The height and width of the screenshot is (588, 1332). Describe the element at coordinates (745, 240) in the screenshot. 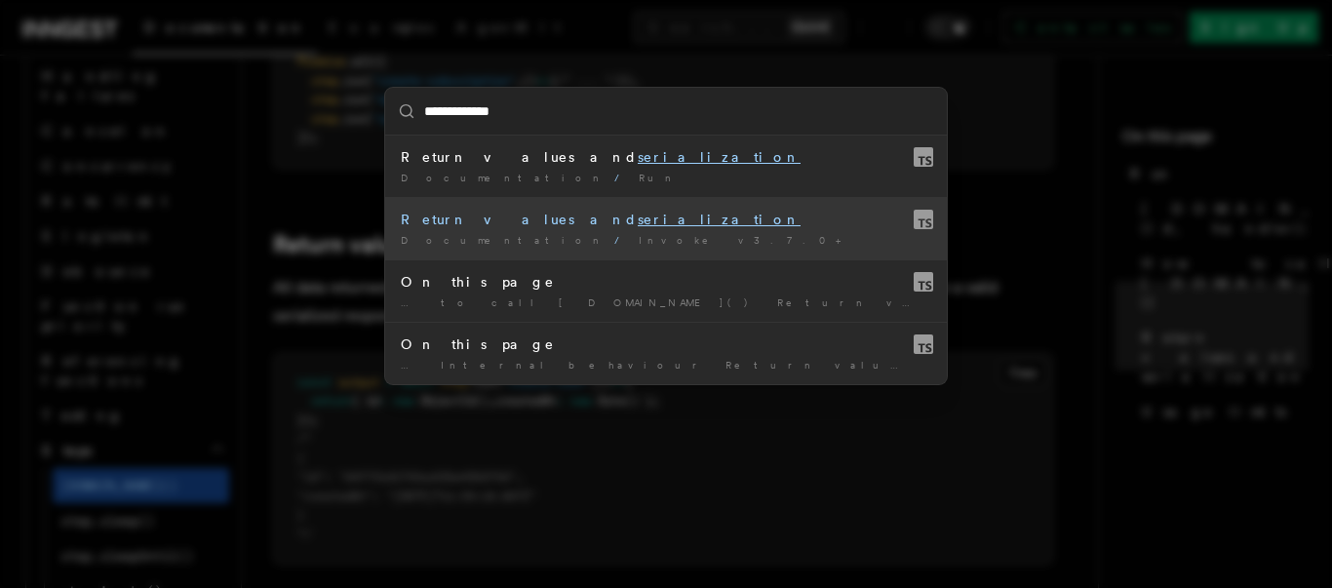

I see `span: Invoke v3.7.0+` at that location.